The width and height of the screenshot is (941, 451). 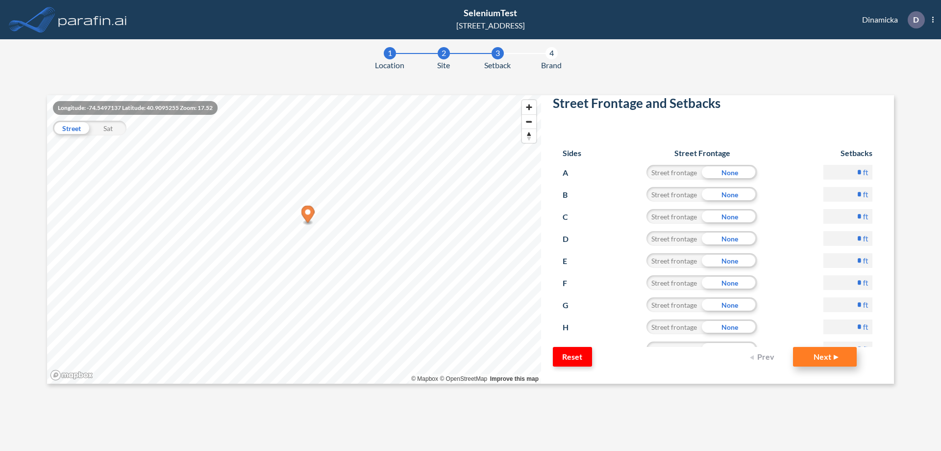 I want to click on canvas: Map, so click(x=294, y=239).